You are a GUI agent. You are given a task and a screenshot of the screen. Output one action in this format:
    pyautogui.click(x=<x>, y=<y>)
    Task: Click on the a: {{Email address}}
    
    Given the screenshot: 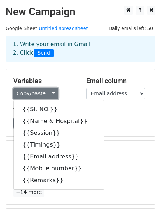 What is the action you would take?
    pyautogui.click(x=59, y=157)
    